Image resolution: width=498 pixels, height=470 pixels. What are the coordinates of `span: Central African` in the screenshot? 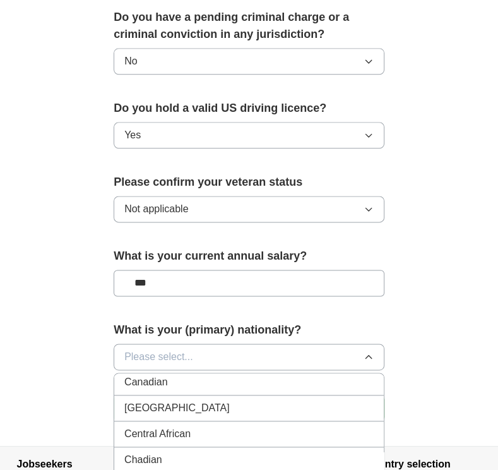 It's located at (157, 434).